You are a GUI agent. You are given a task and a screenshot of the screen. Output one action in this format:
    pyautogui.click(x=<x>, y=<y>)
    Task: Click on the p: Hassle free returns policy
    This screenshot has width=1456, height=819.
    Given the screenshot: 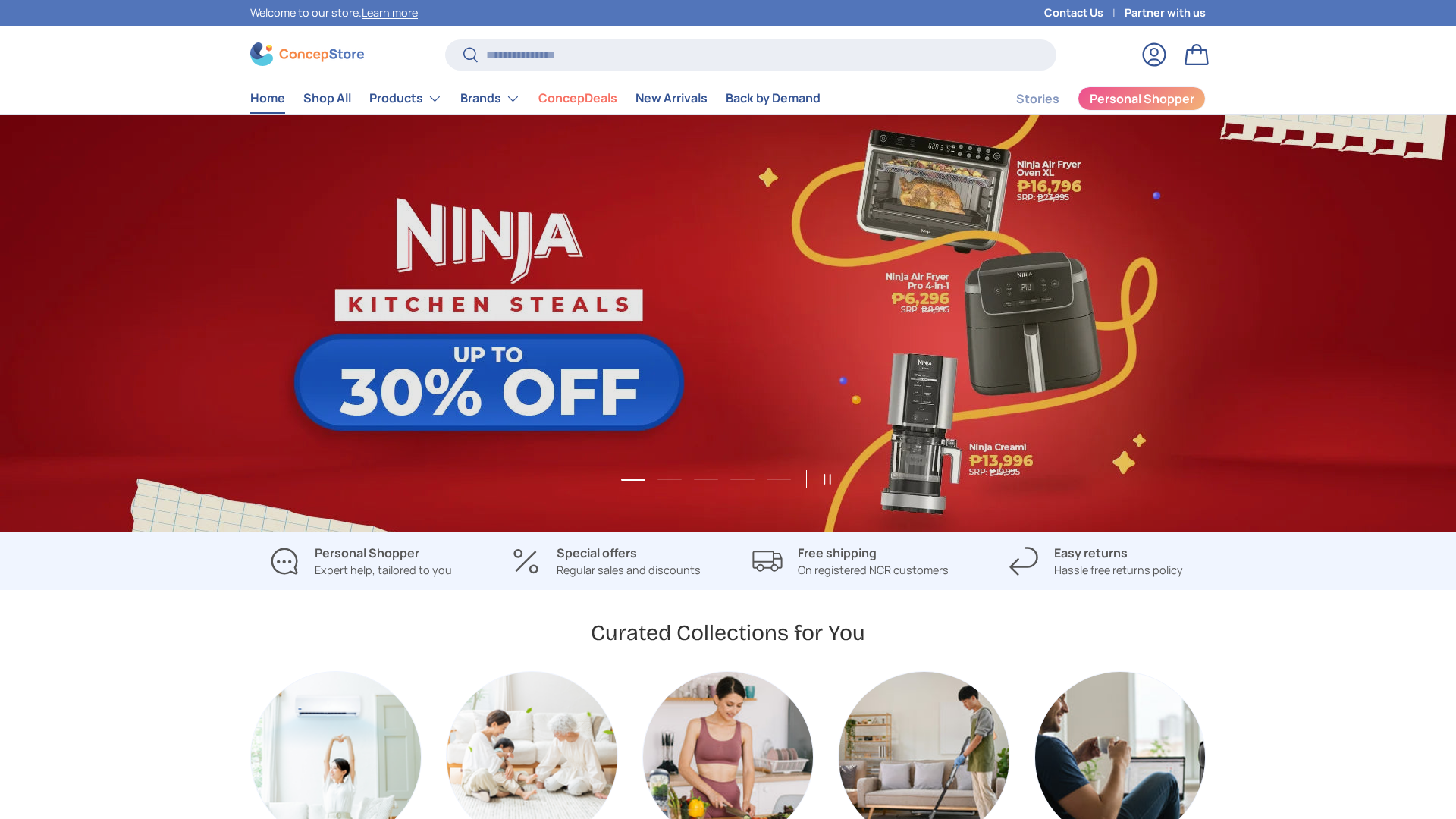 What is the action you would take?
    pyautogui.click(x=1119, y=570)
    